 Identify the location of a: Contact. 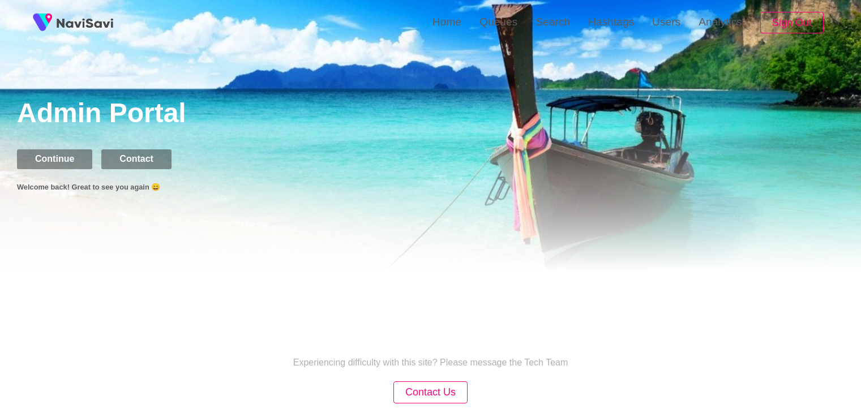
(141, 158).